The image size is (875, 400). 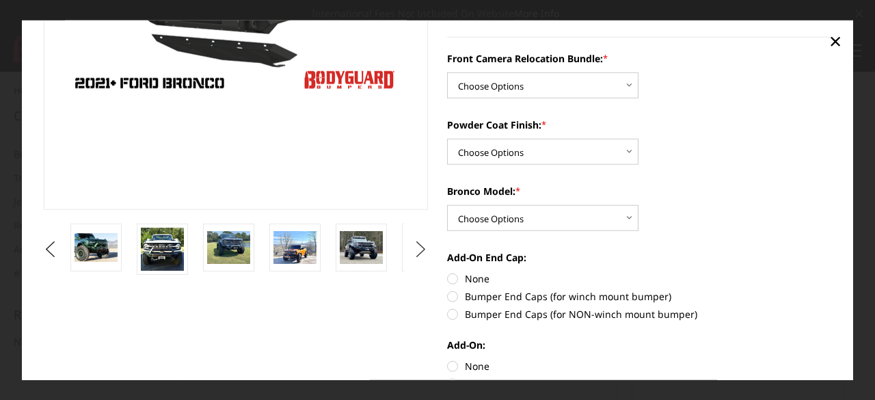 I want to click on label: Standard 3/4in Recovery Shackles, Pair (Gloss Black ), so click(x=639, y=383).